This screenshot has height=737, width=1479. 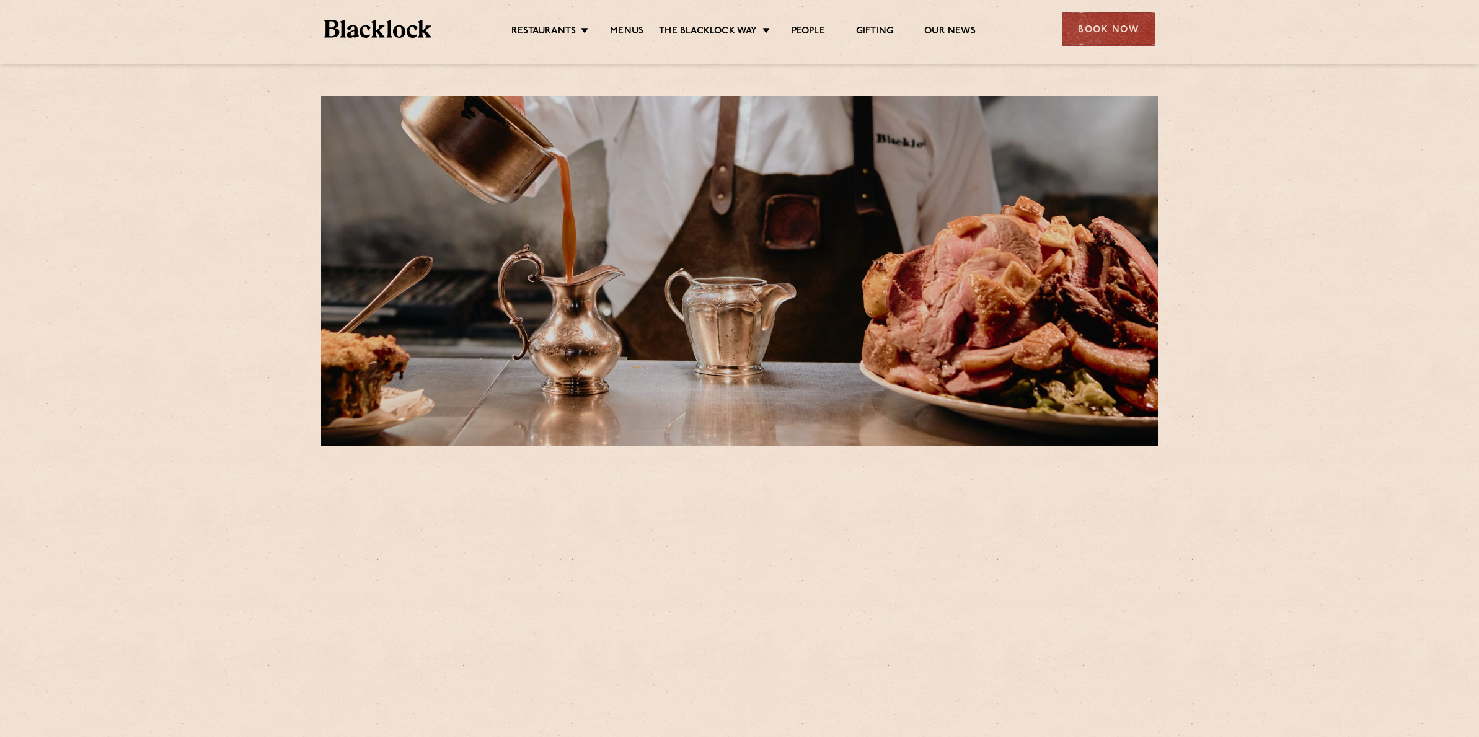 What do you see at coordinates (708, 32) in the screenshot?
I see `a: The Blacklock Way` at bounding box center [708, 32].